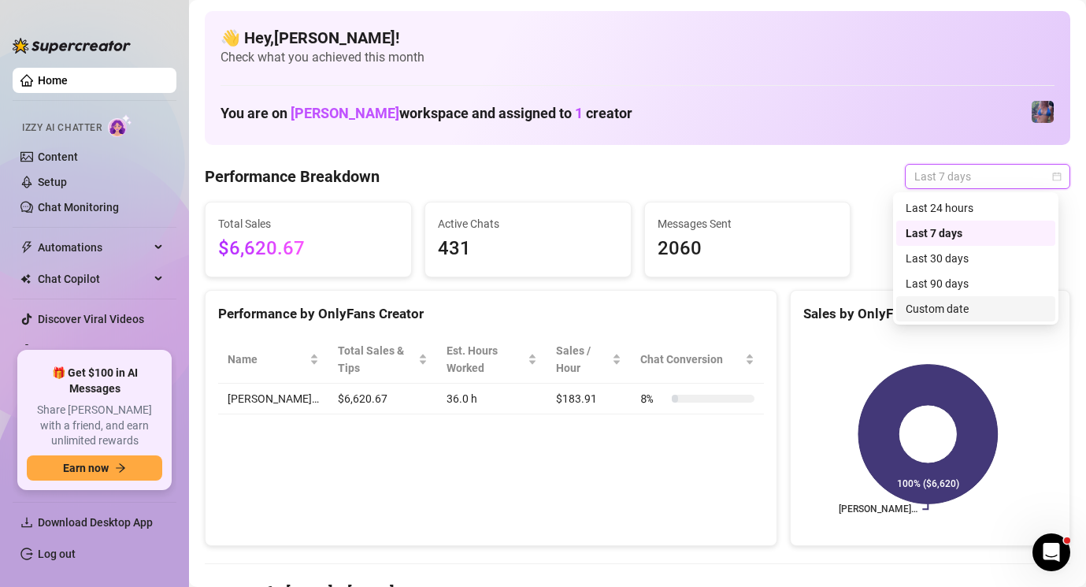  I want to click on a: Log out, so click(57, 553).